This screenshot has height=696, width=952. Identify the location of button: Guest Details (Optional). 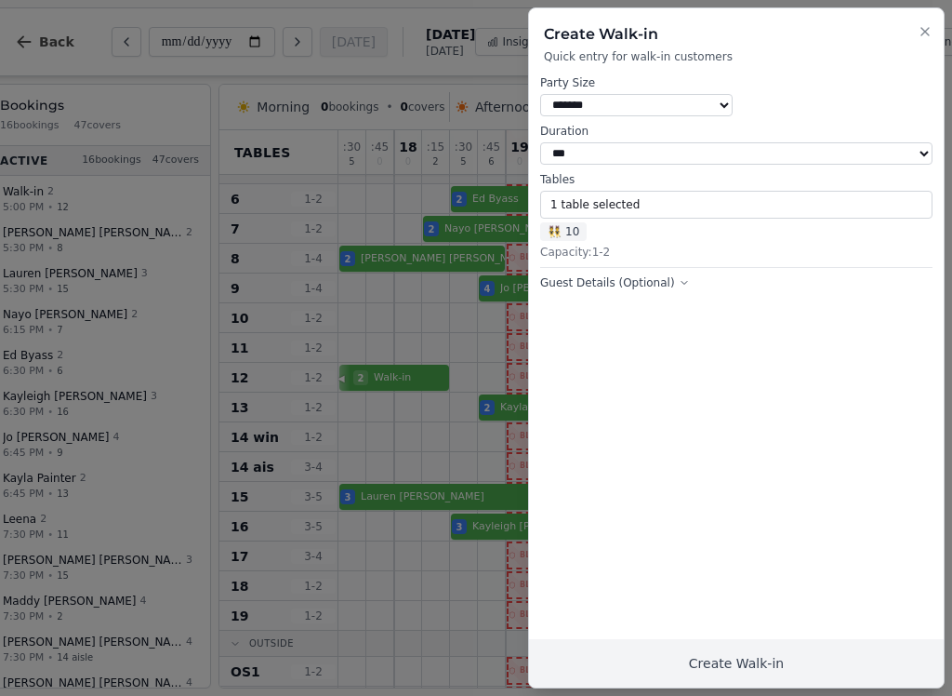
(615, 283).